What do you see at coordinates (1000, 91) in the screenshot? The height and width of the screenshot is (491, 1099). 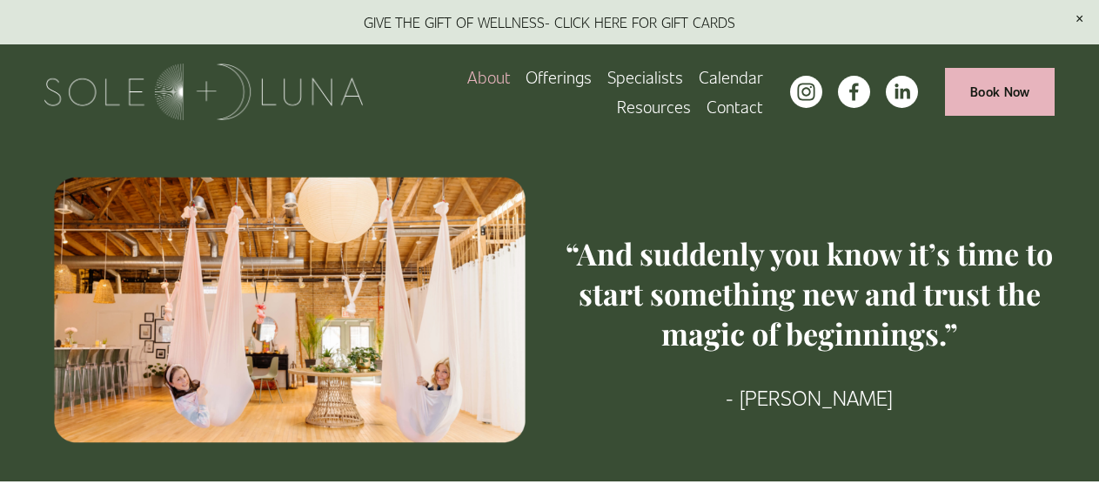 I see `a: Book Now` at bounding box center [1000, 91].